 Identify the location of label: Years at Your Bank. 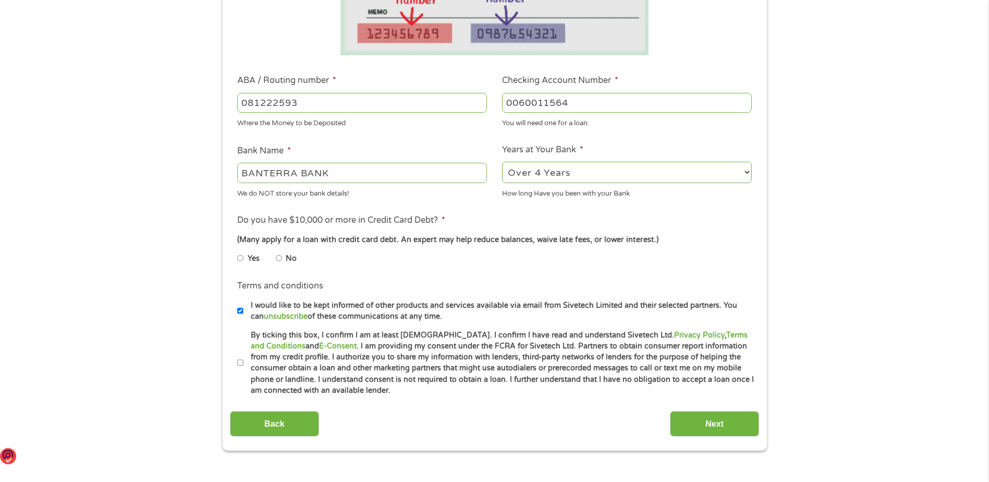
(543, 150).